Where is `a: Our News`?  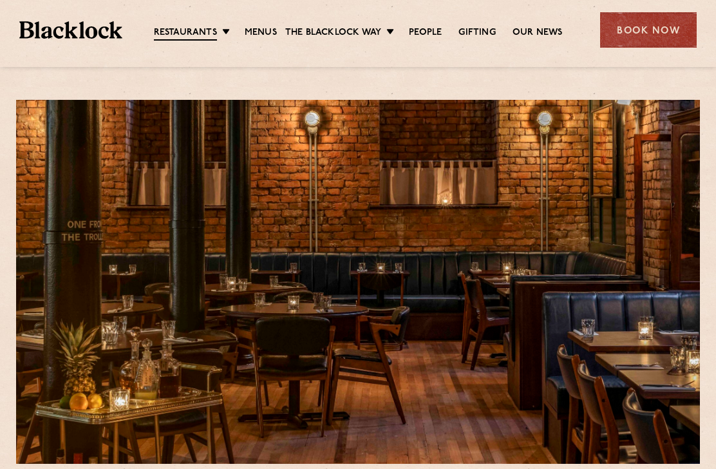 a: Our News is located at coordinates (537, 33).